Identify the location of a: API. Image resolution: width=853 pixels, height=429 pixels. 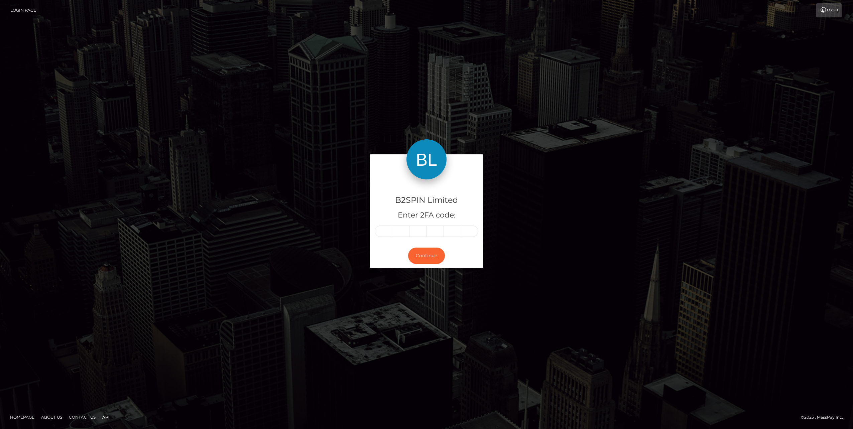
(106, 417).